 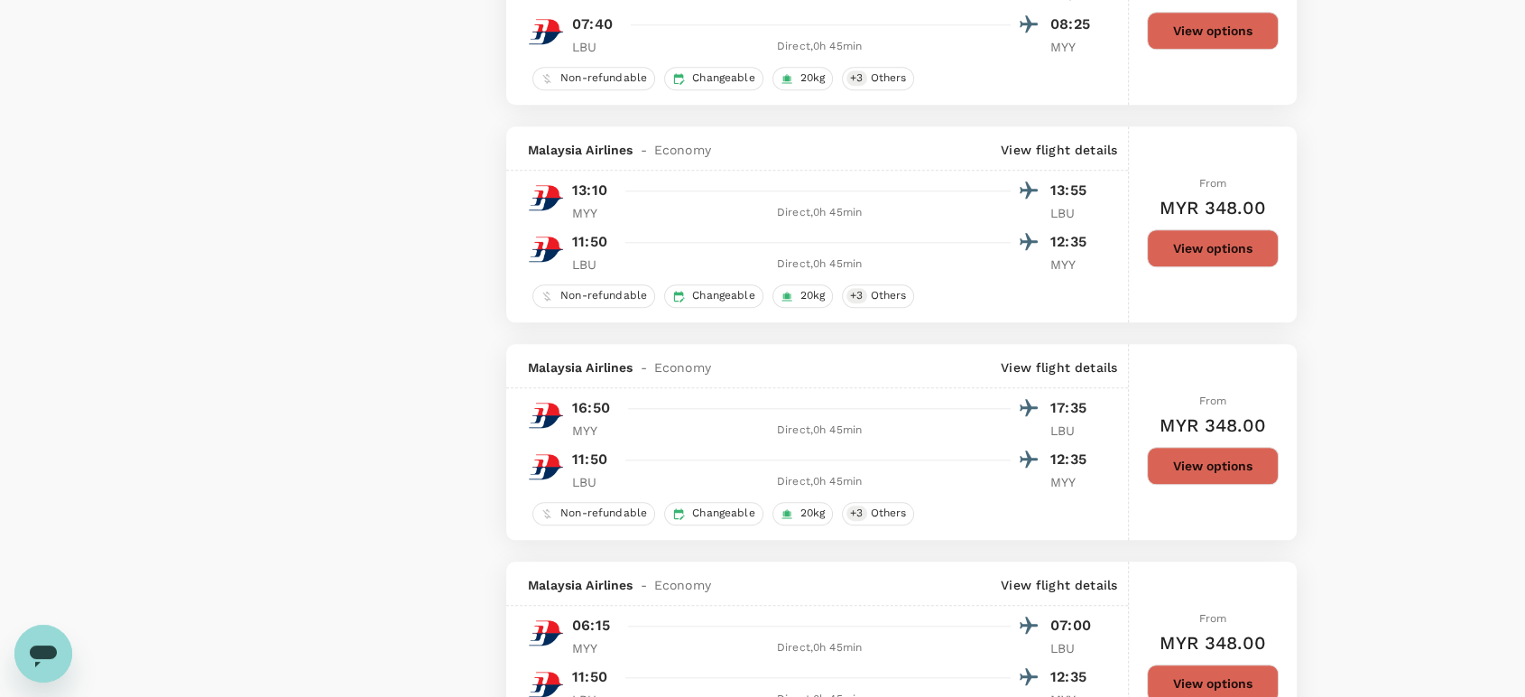 I want to click on p: 13:10, so click(x=589, y=190).